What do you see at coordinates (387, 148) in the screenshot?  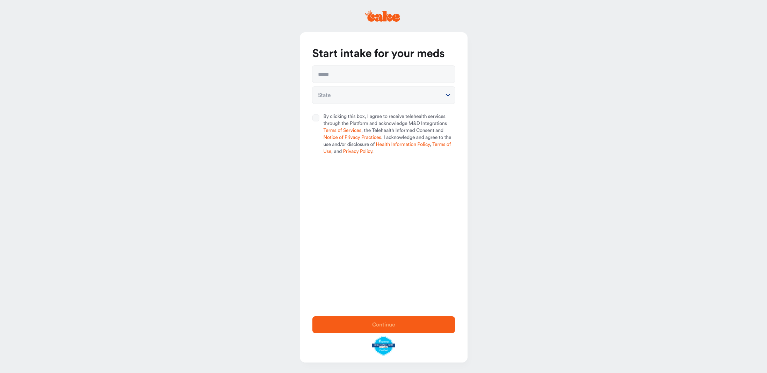 I see `a: Terms of Use` at bounding box center [387, 148].